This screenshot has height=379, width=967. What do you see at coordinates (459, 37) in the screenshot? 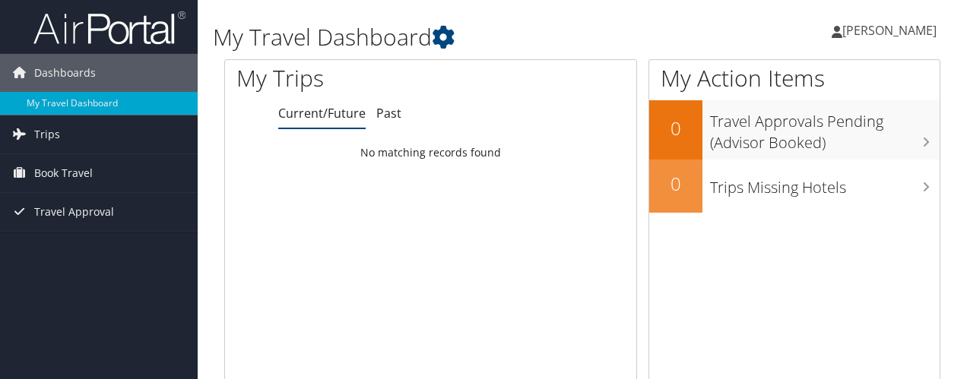
I see `h1: My Travel Dashboard` at bounding box center [459, 37].